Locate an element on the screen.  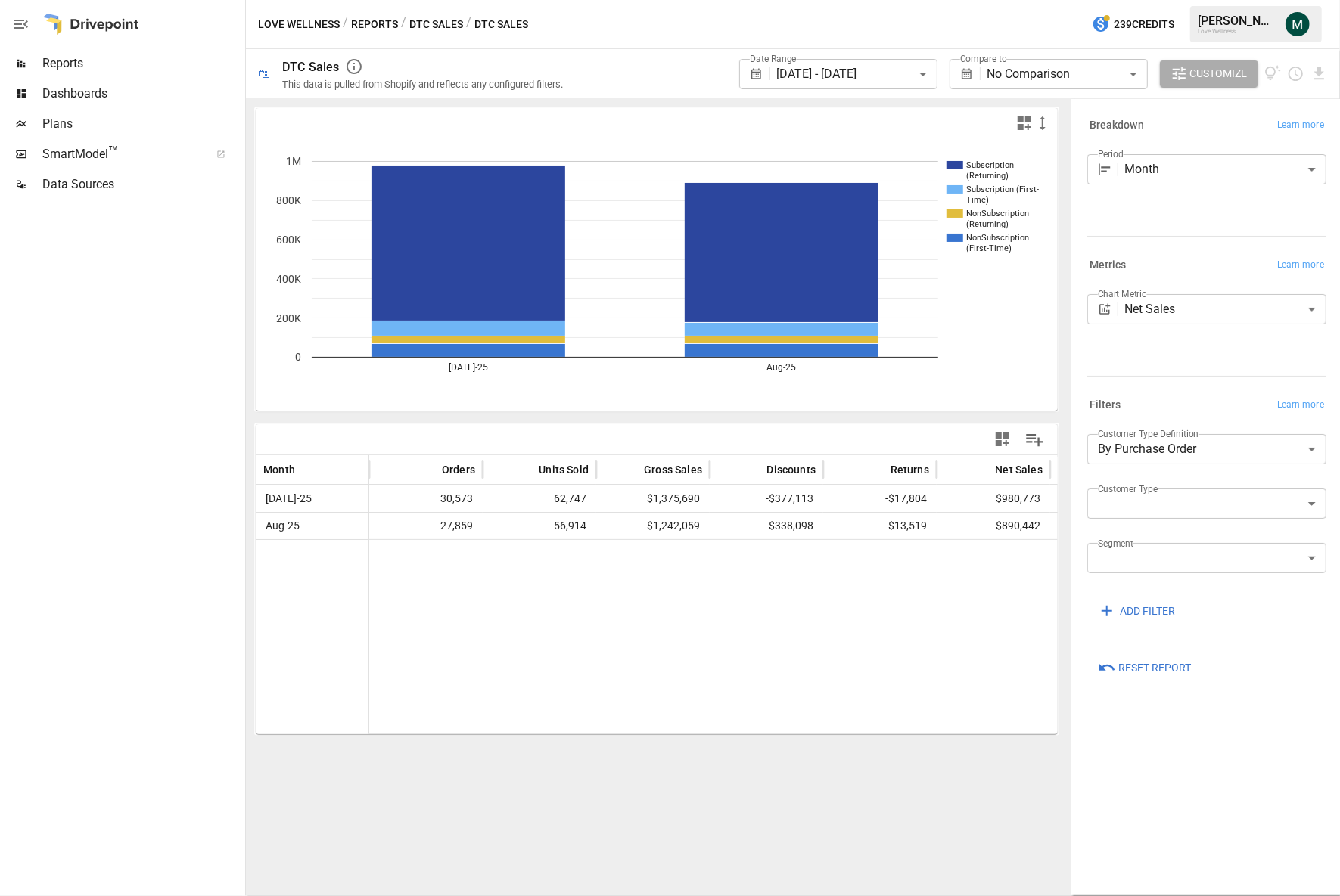
button: Love Wellness is located at coordinates (299, 24).